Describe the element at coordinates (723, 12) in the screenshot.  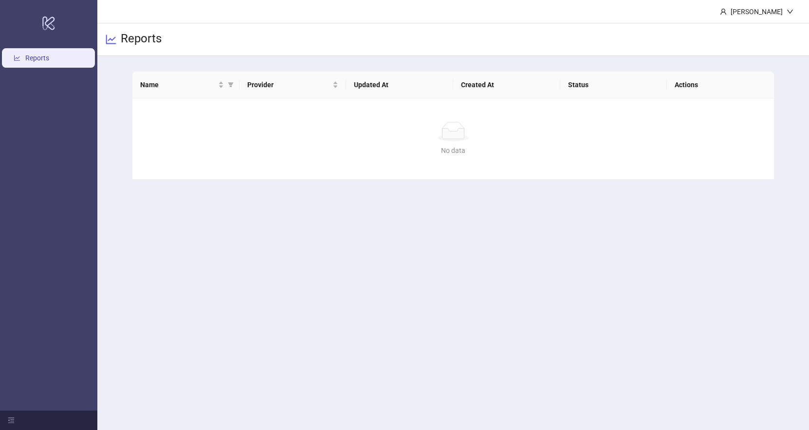
I see `span: user` at that location.